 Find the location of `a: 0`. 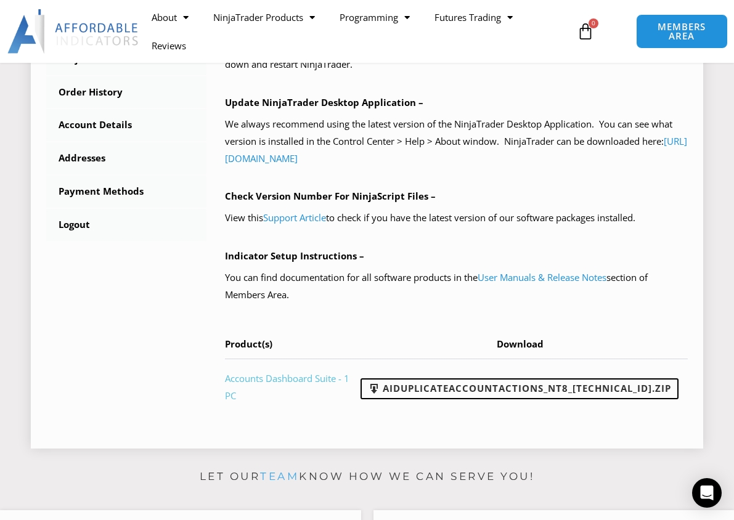

a: 0 is located at coordinates (586, 31).